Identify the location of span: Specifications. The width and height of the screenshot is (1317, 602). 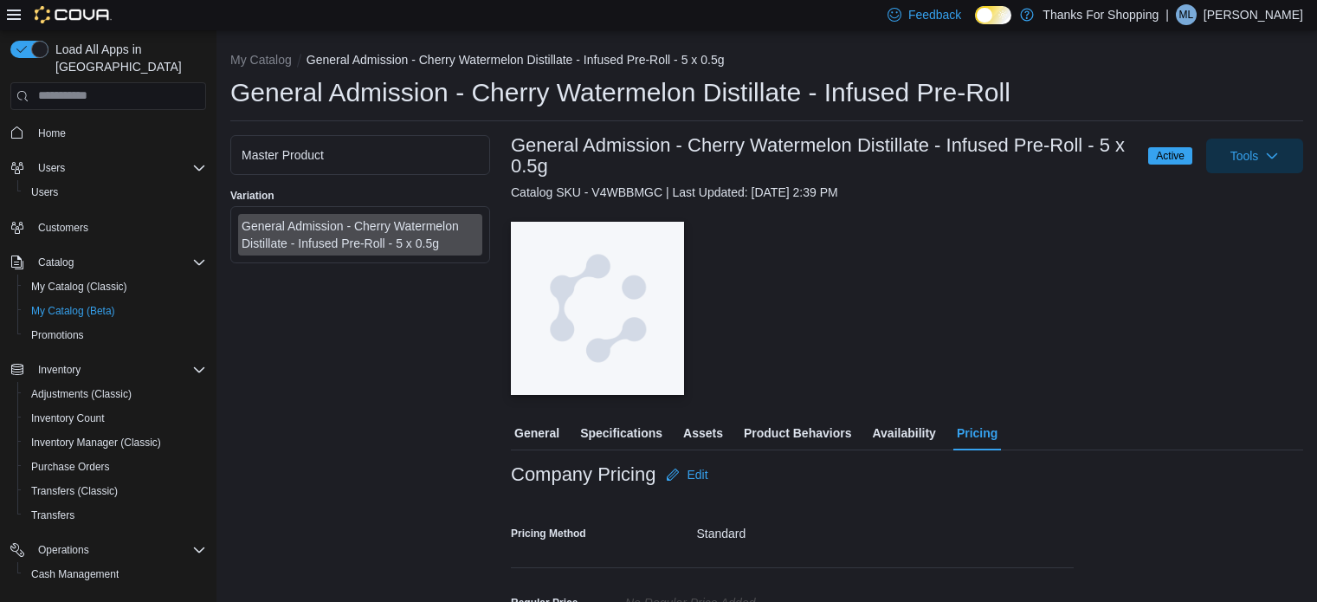
(621, 433).